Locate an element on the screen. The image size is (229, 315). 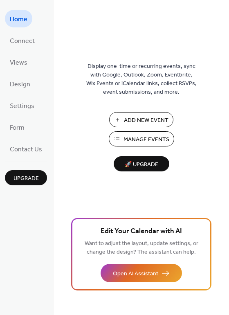
a: Settings is located at coordinates (22, 105).